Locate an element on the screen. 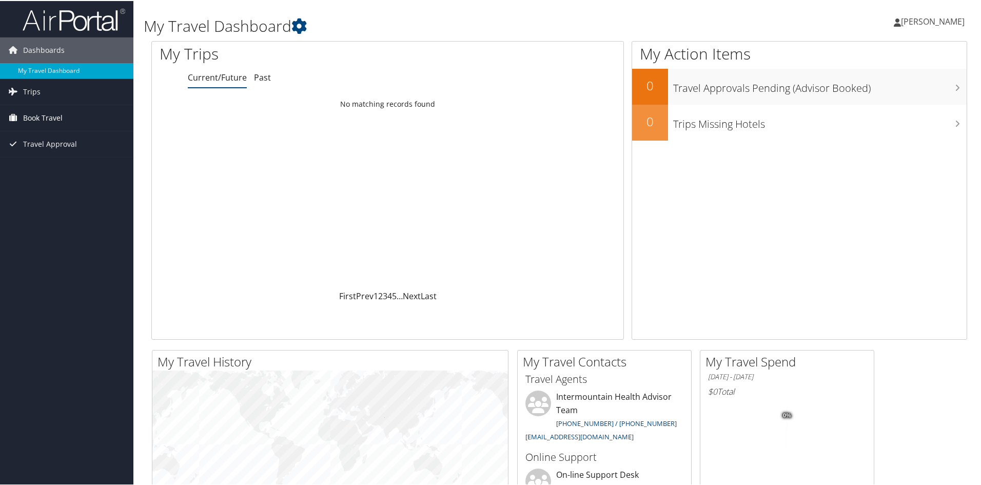 This screenshot has width=981, height=485. span: $0 is located at coordinates (712, 390).